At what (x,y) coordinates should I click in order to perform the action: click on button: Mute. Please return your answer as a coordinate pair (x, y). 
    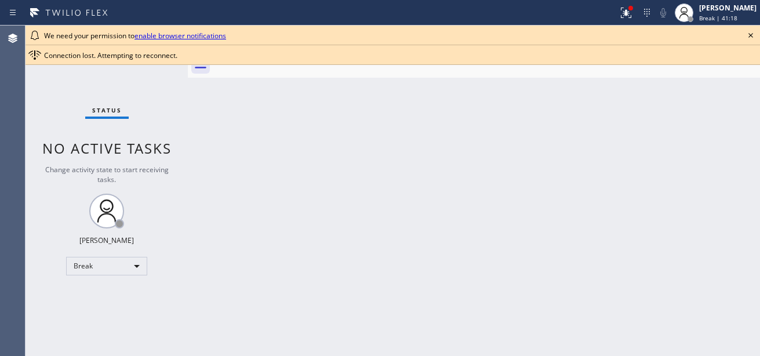
    Looking at the image, I should click on (663, 13).